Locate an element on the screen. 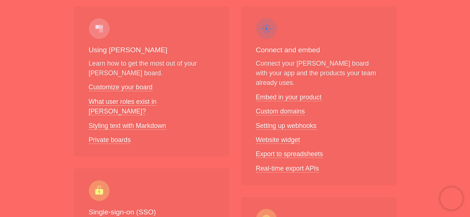 This screenshot has width=470, height=217. a: Private boards is located at coordinates (110, 140).